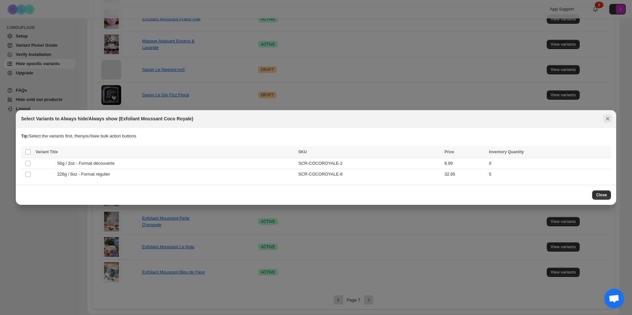  Describe the element at coordinates (449, 152) in the screenshot. I see `span: Price` at that location.